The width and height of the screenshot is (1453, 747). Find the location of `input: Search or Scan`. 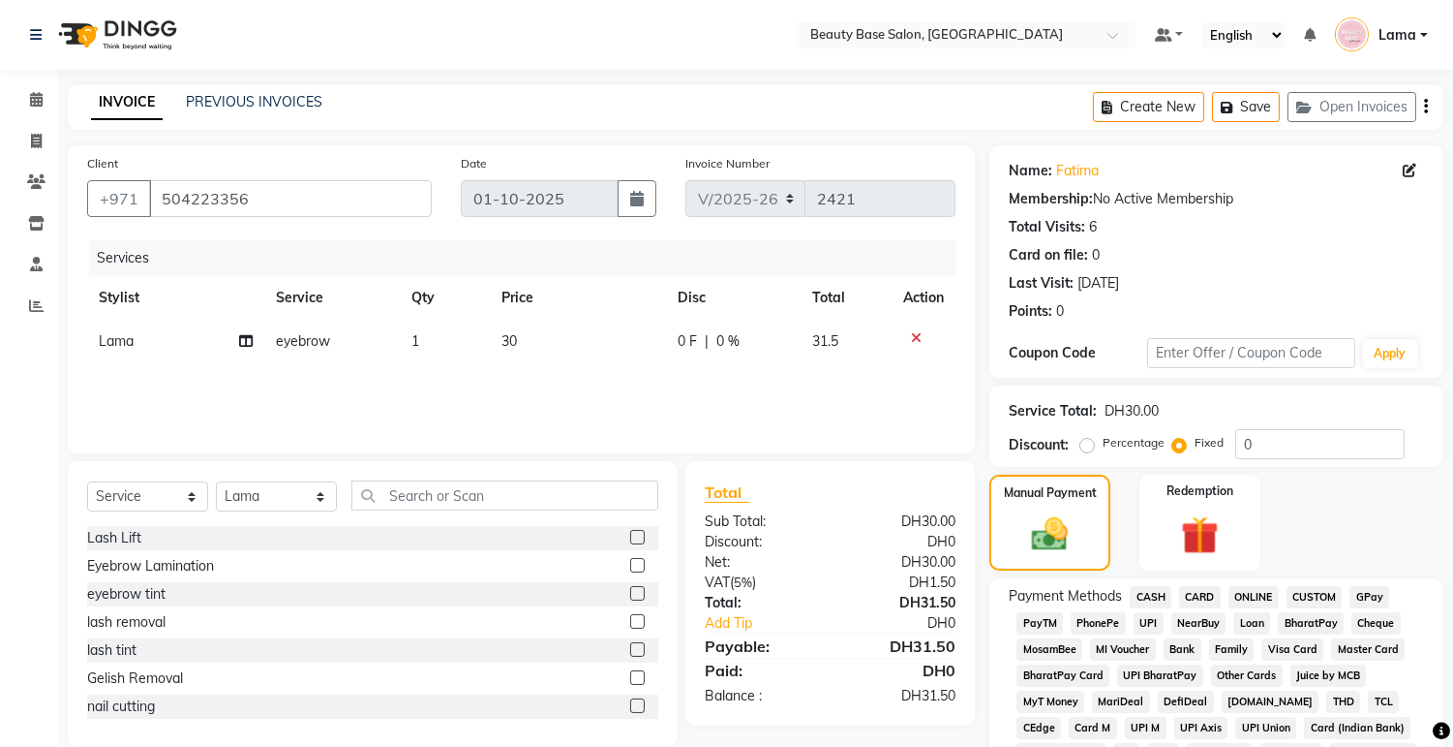

input: Search or Scan is located at coordinates (504, 495).